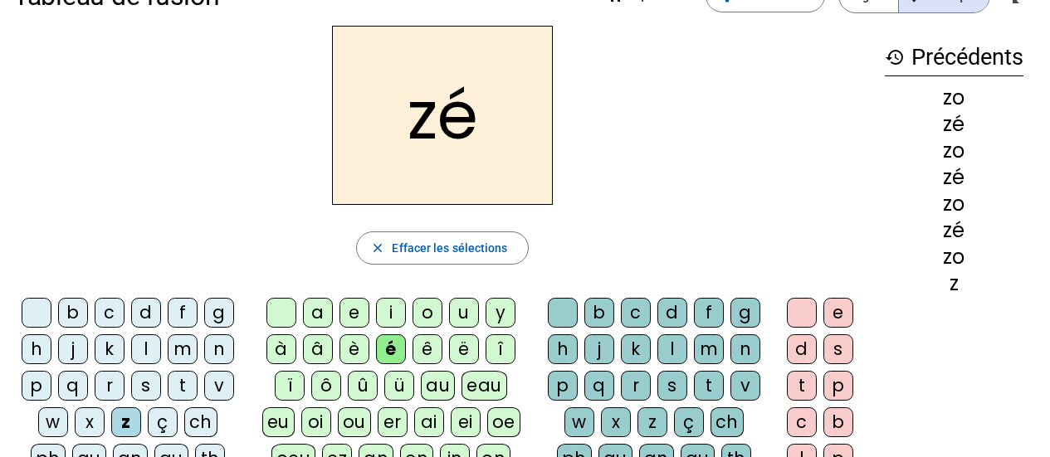  Describe the element at coordinates (429, 423) in the screenshot. I see `div: ai` at that location.